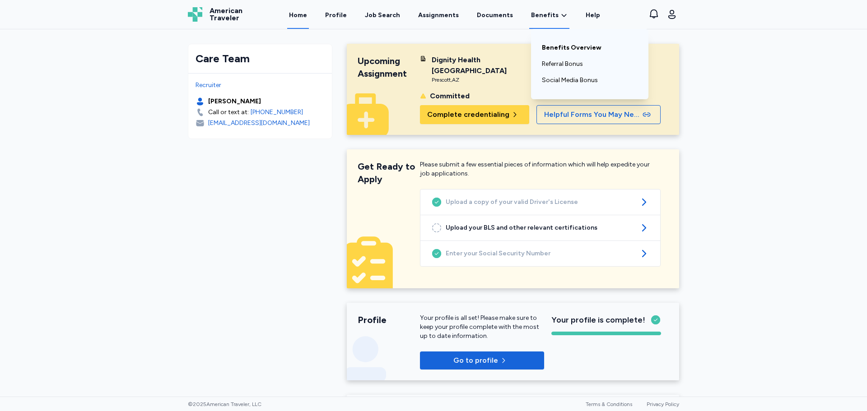 The height and width of the screenshot is (411, 867). I want to click on span: Benefits, so click(544, 15).